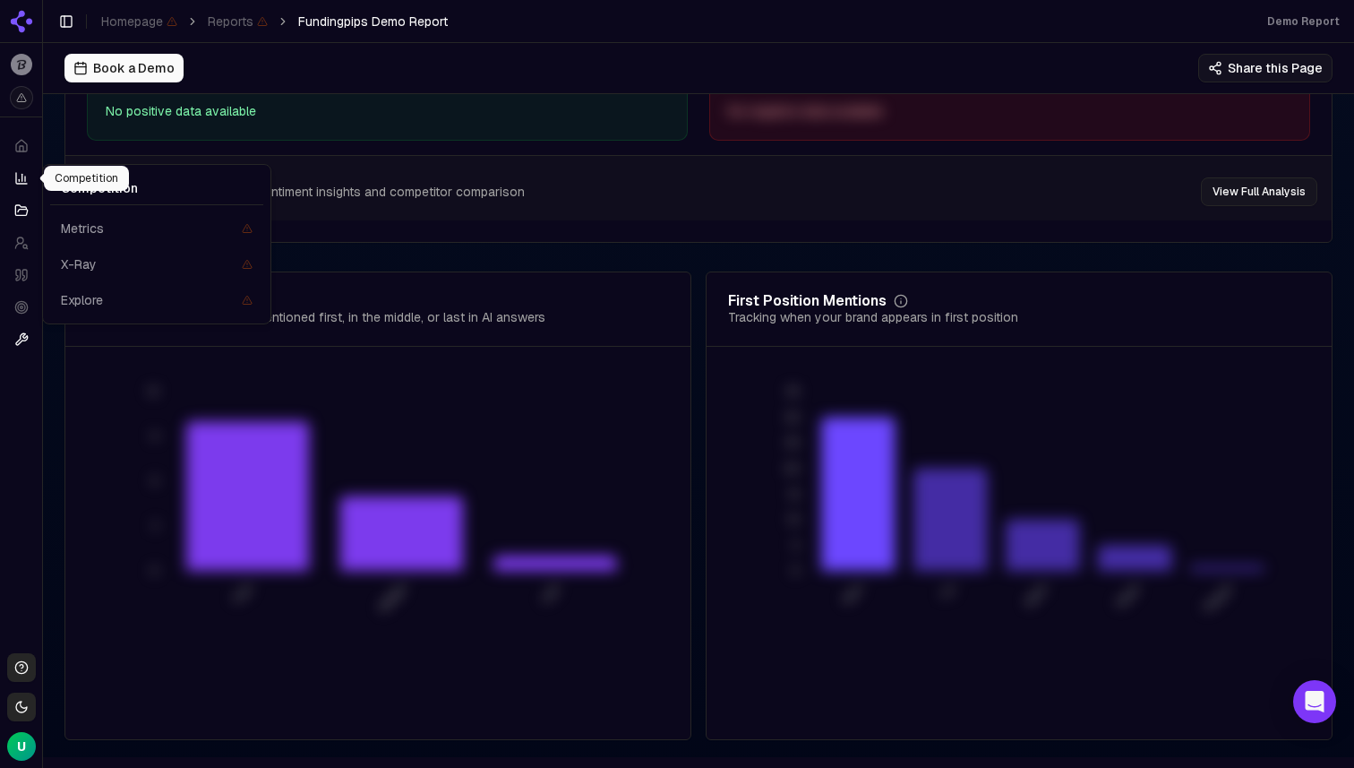 This screenshot has width=1354, height=768. I want to click on tspan: Nice, so click(854, 594).